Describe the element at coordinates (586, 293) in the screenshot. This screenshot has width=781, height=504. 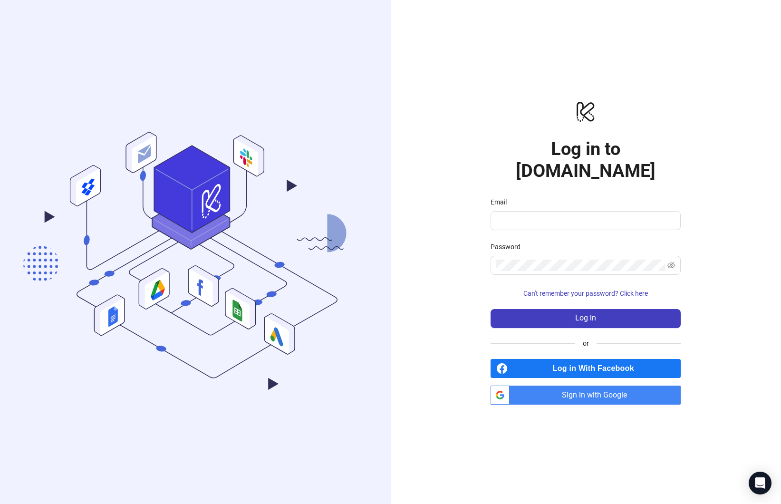
I see `span: Can't remember your password? Click here` at that location.